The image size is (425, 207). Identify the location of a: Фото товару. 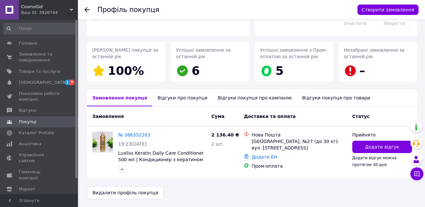
(103, 142).